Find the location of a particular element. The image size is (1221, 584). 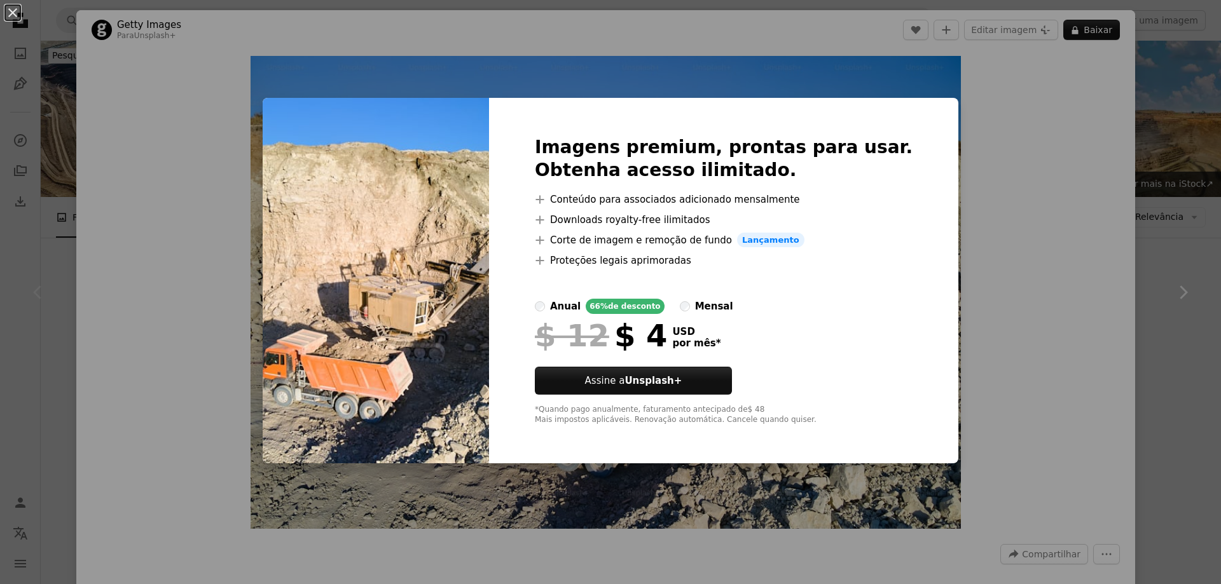

div: $ 4 is located at coordinates (601, 336).